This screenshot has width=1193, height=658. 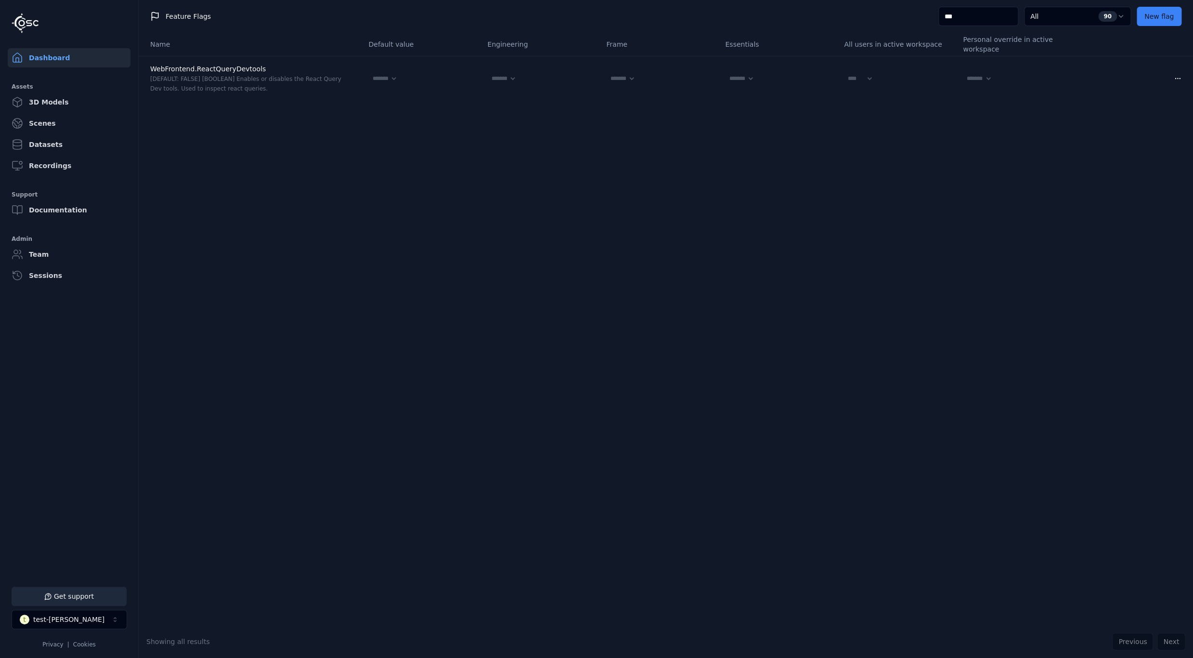 What do you see at coordinates (188, 16) in the screenshot?
I see `span: Feature Flags` at bounding box center [188, 16].